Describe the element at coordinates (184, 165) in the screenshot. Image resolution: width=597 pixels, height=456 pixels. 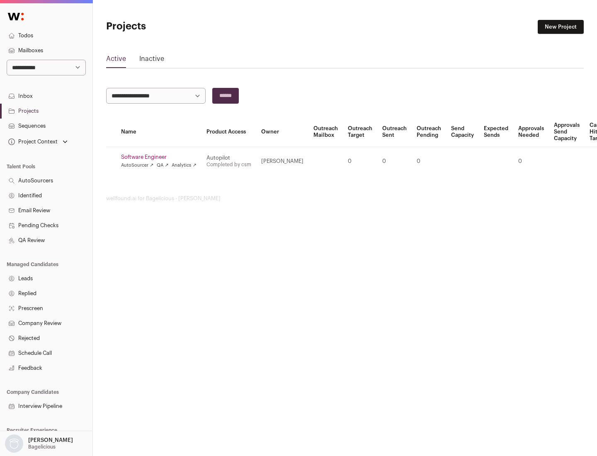
I see `a: Analytics ↗` at that location.